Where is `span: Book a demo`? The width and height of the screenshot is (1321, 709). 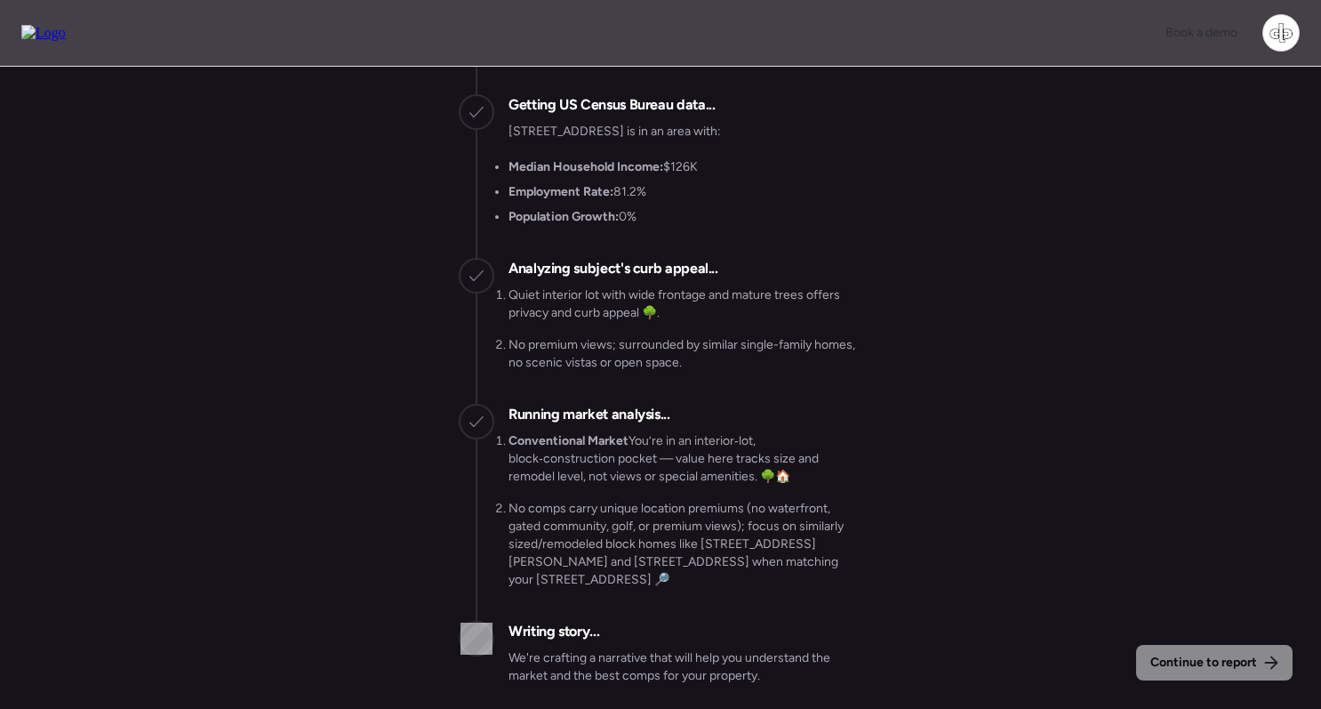 span: Book a demo is located at coordinates (1201, 32).